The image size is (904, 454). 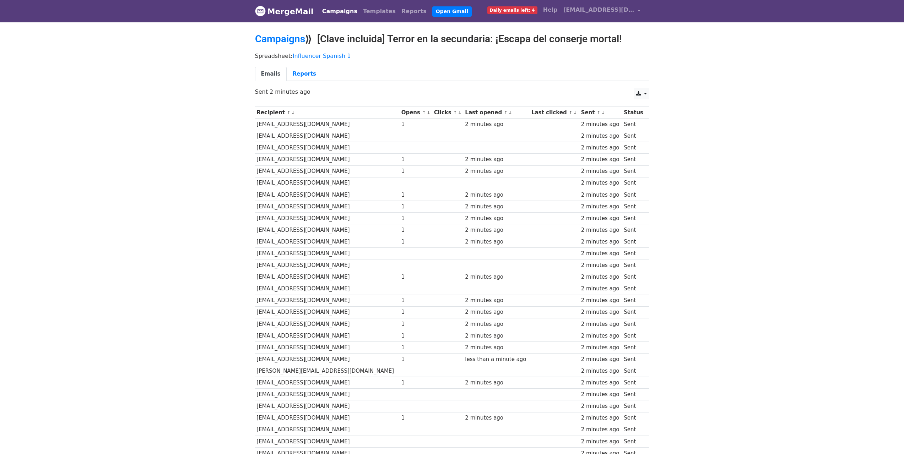 I want to click on th: Last opened, so click(x=497, y=113).